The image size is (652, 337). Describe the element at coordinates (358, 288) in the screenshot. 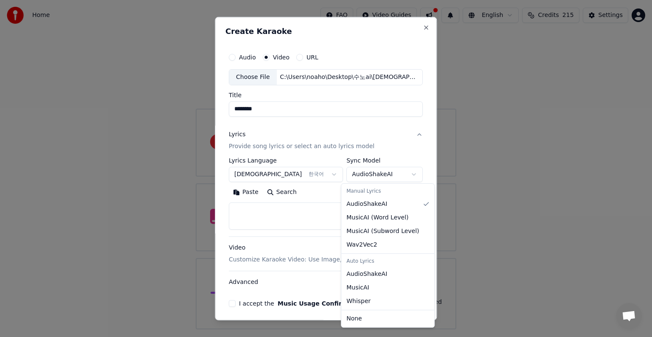

I see `span: MusicAI` at that location.